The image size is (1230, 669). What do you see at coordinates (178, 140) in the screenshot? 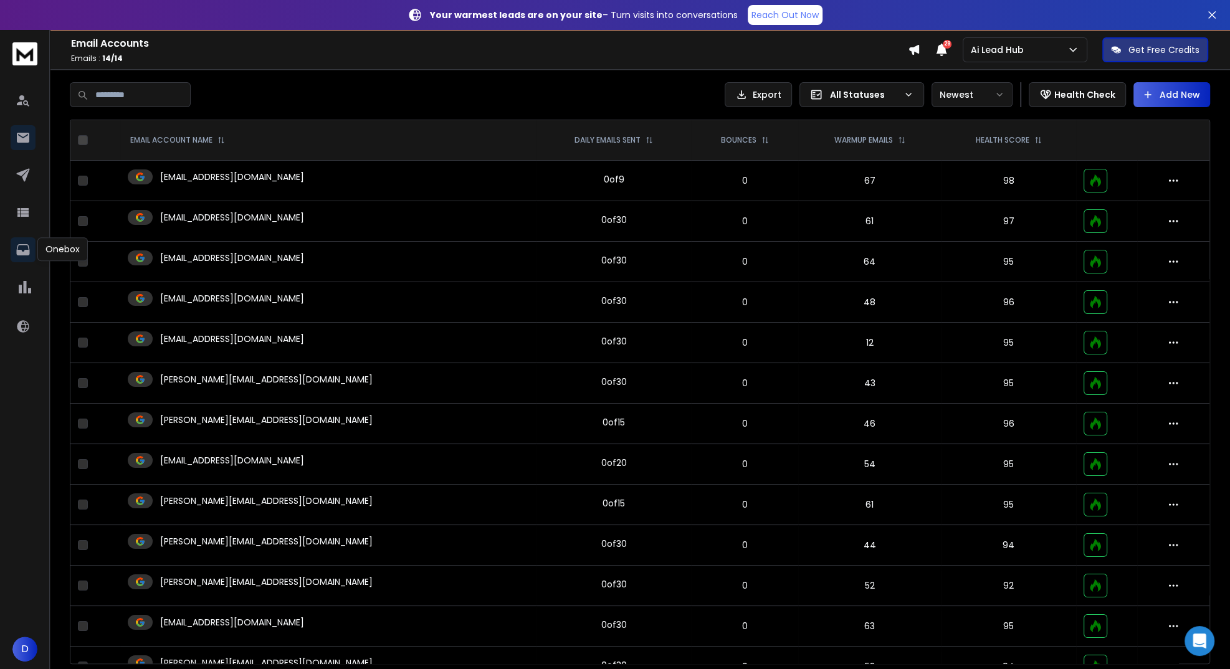
I see `div: EMAIL ACCOUNT NAME` at bounding box center [178, 140].